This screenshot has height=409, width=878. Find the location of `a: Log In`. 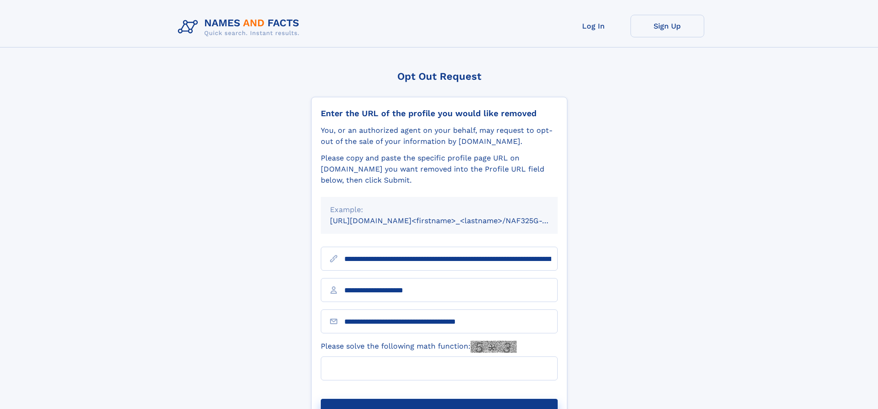

a: Log In is located at coordinates (594, 26).